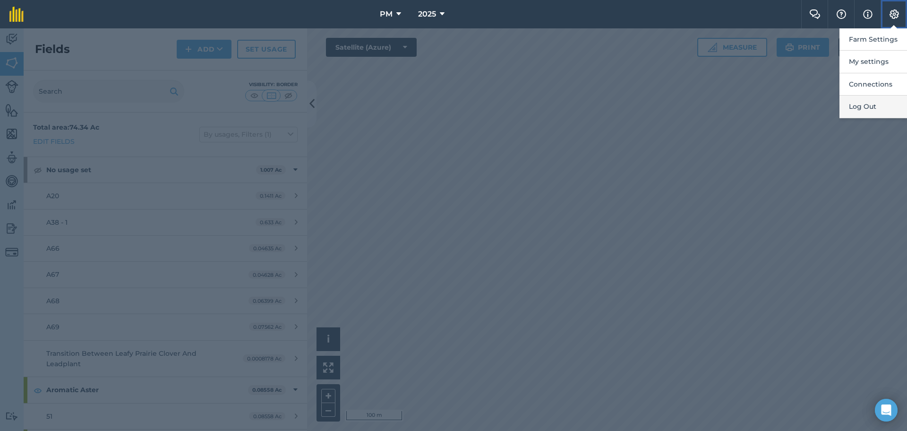 This screenshot has width=907, height=431. Describe the element at coordinates (842, 14) in the screenshot. I see `img: A question mark icon` at that location.